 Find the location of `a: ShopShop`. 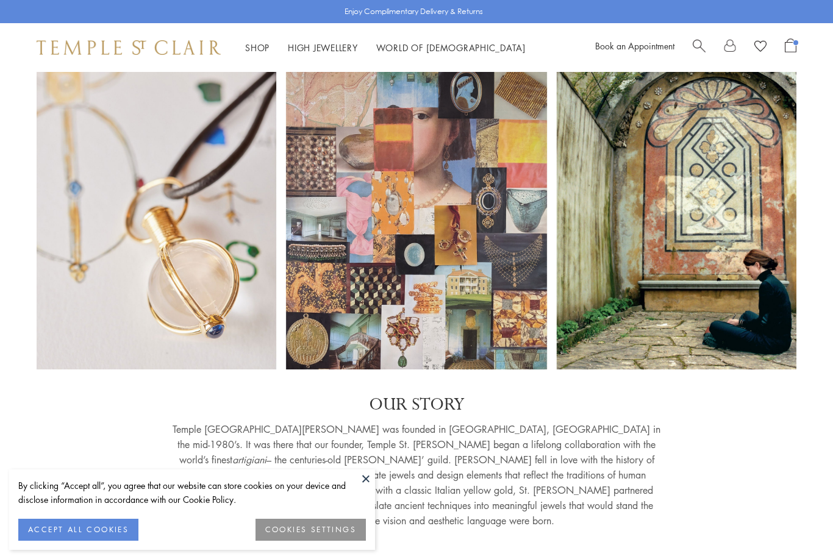

a: ShopShop is located at coordinates (257, 48).